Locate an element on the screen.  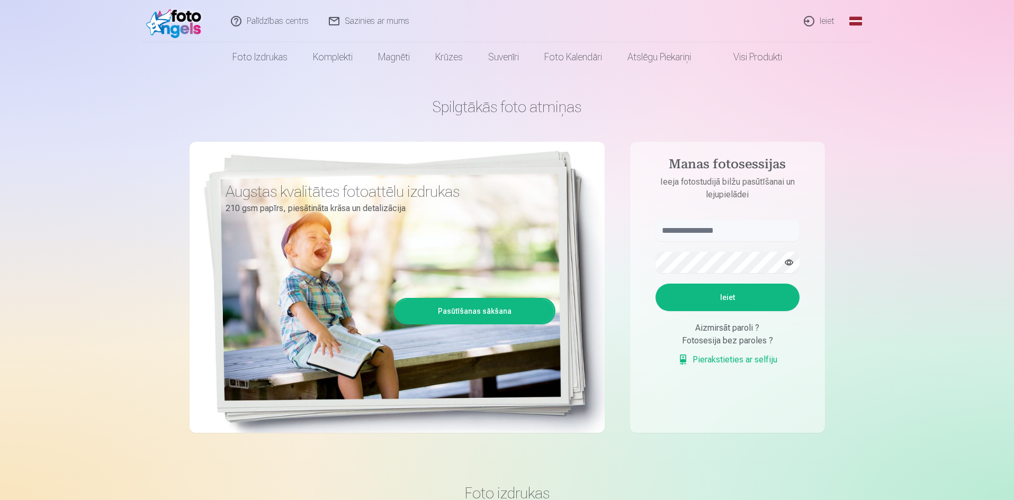
h4: Manas fotosessijas is located at coordinates (727, 166).